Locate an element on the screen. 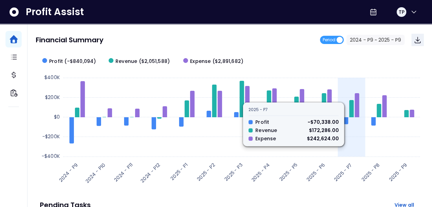  button: Download is located at coordinates (418, 40).